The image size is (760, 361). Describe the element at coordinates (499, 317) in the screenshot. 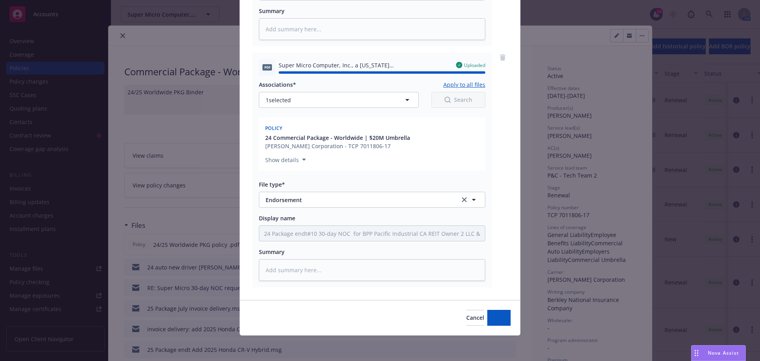

I see `button: Add files` at that location.